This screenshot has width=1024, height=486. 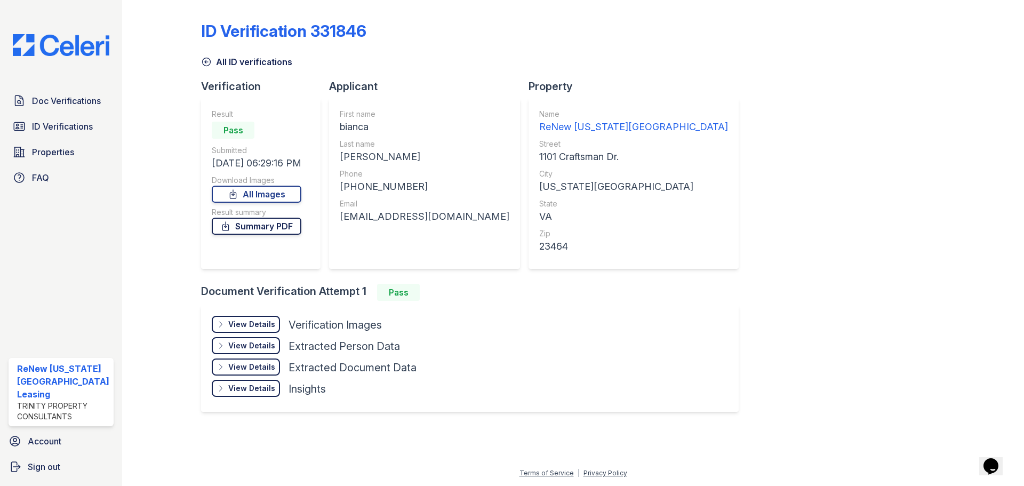 What do you see at coordinates (634, 217) in the screenshot?
I see `div: VA` at bounding box center [634, 217].